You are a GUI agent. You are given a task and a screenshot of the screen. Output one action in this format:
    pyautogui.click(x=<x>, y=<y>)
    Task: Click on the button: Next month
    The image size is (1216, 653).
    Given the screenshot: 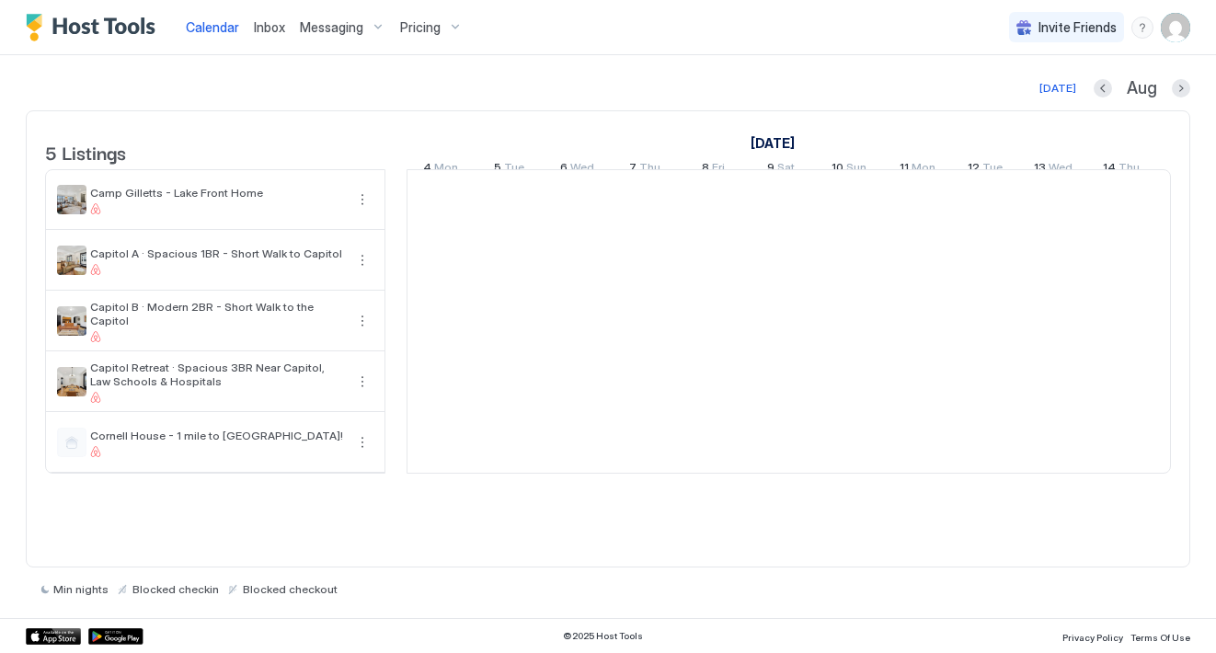 What is the action you would take?
    pyautogui.click(x=1181, y=88)
    